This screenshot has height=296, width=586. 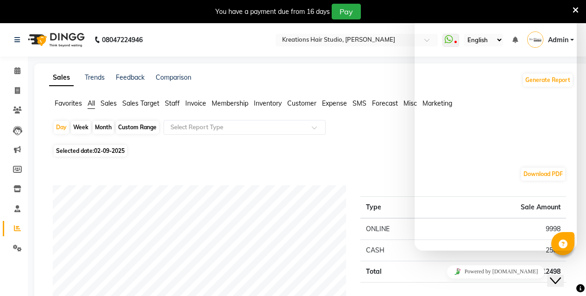 What do you see at coordinates (94, 77) in the screenshot?
I see `a: Trends` at bounding box center [94, 77].